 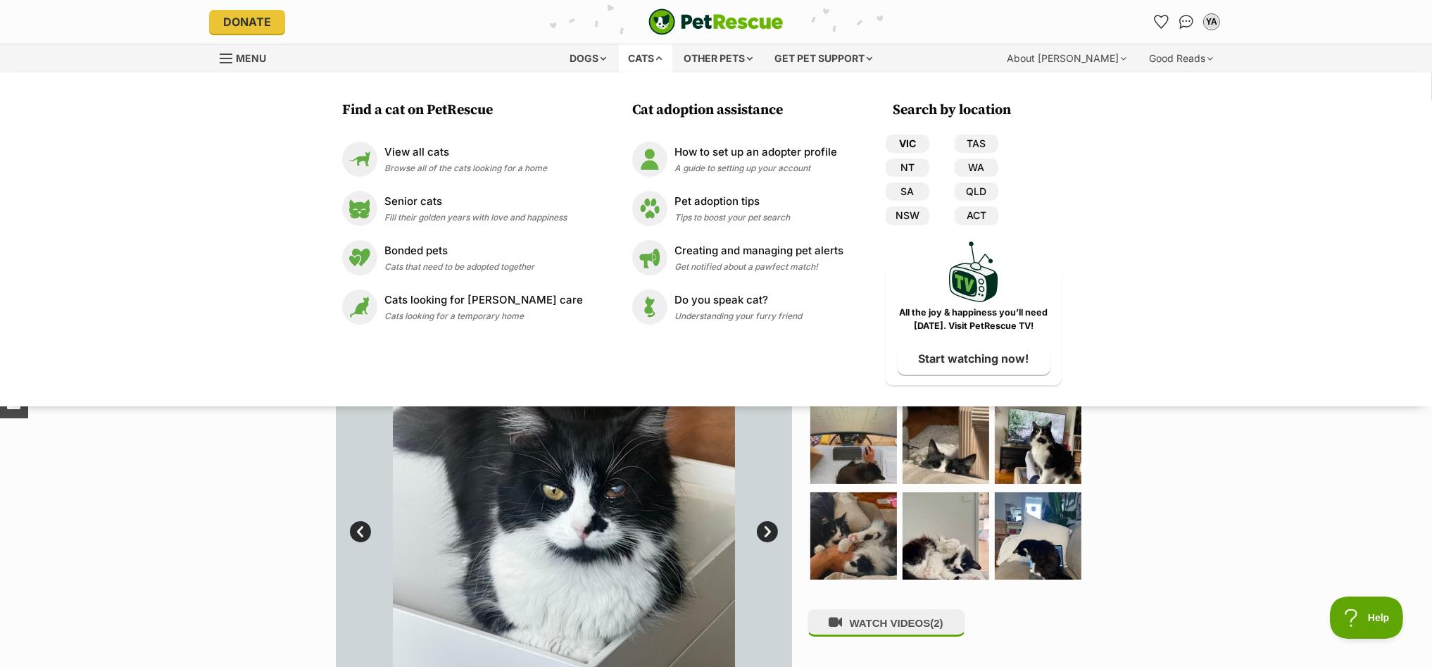 What do you see at coordinates (466, 168) in the screenshot?
I see `span: Browse all of the cats looking for a home` at bounding box center [466, 168].